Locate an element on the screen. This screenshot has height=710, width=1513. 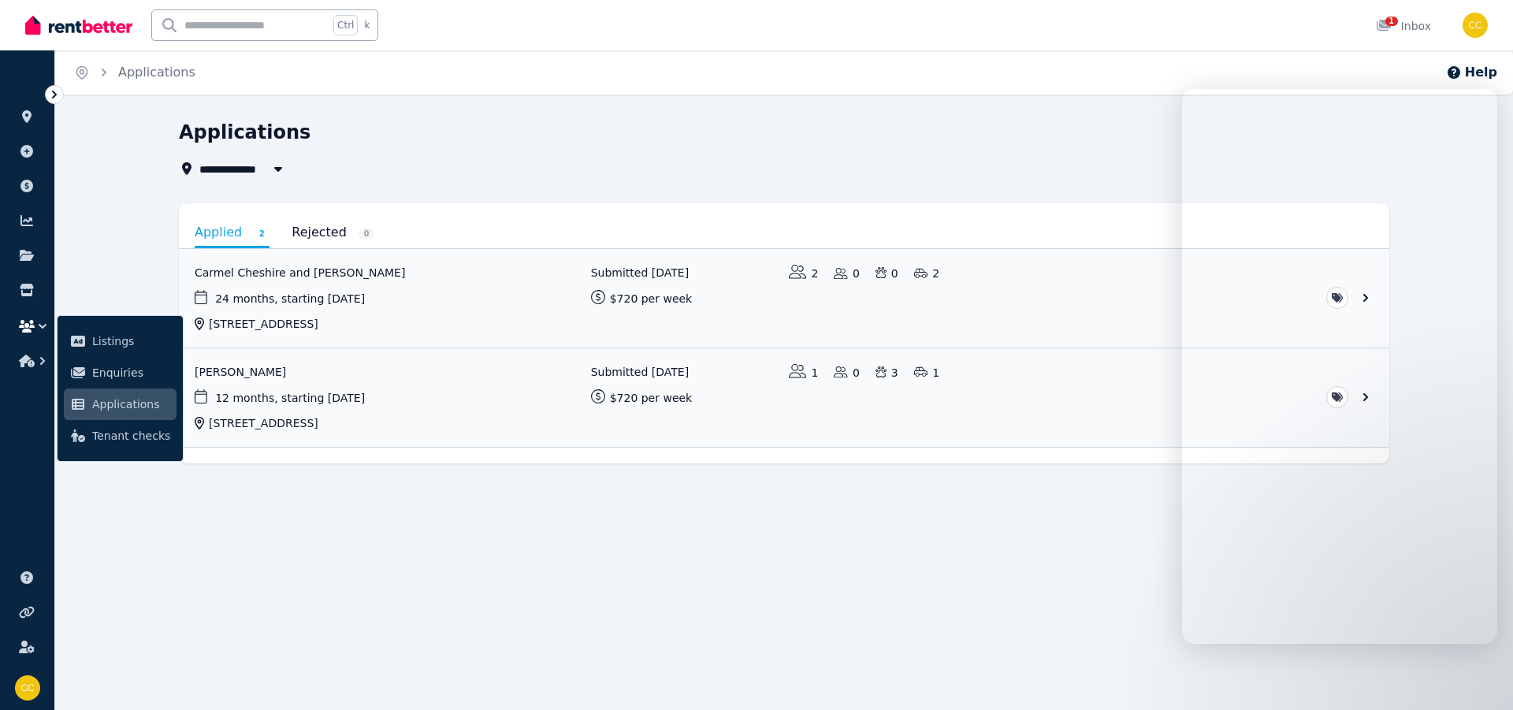
a: Tenant checks is located at coordinates (120, 436).